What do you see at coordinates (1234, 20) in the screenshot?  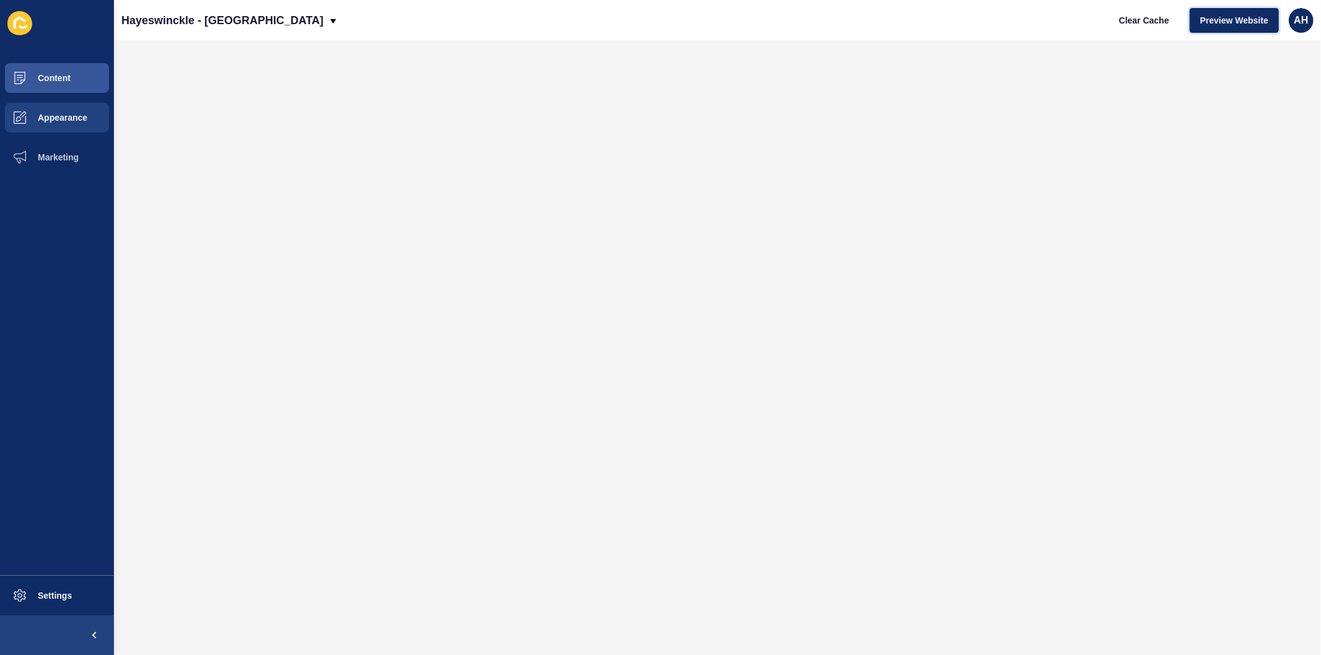 I see `span: Preview Website` at bounding box center [1234, 20].